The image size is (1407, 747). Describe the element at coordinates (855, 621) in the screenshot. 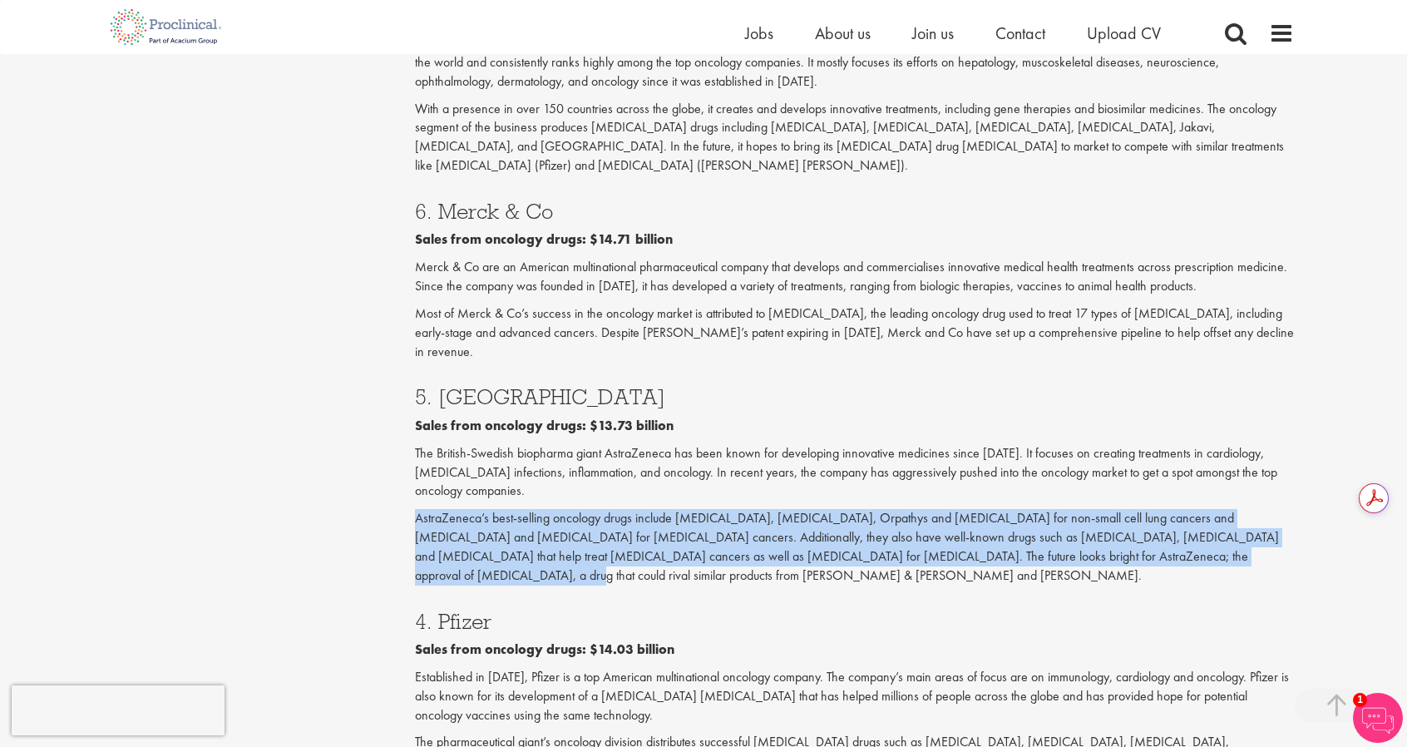

I see `h3: 4. Pfizer` at that location.